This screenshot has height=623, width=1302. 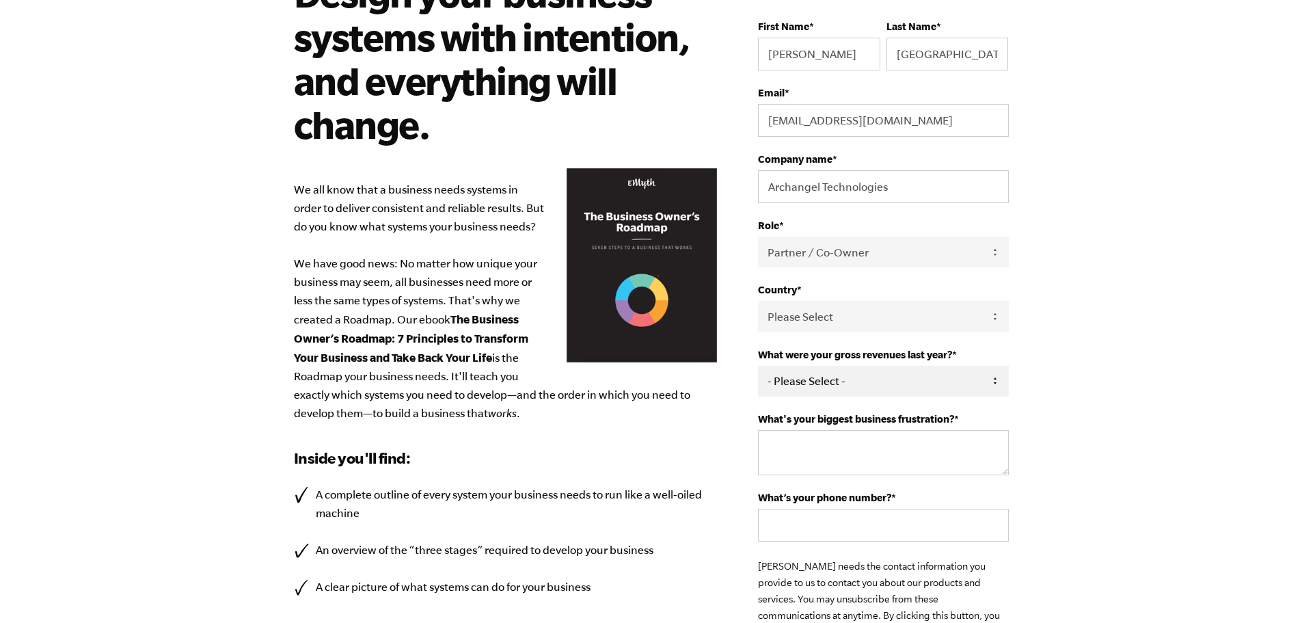 I want to click on li: An overview of the “three stages” required to develop your business, so click(x=506, y=550).